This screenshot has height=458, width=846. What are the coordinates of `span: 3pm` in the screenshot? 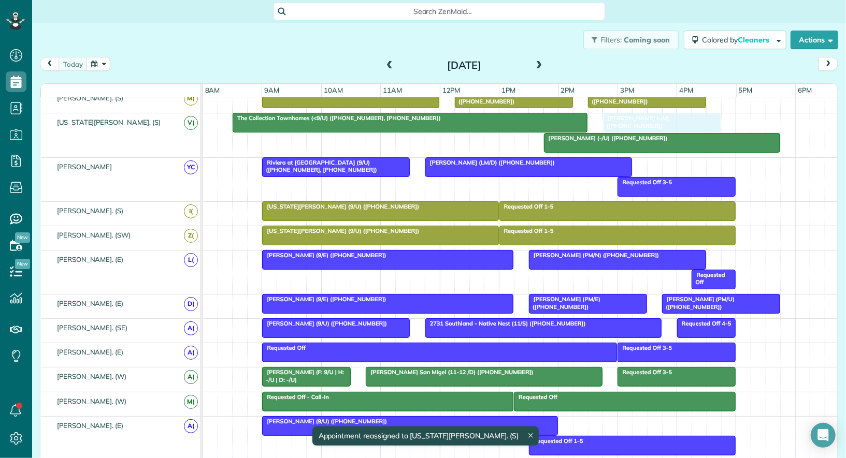 It's located at (627, 90).